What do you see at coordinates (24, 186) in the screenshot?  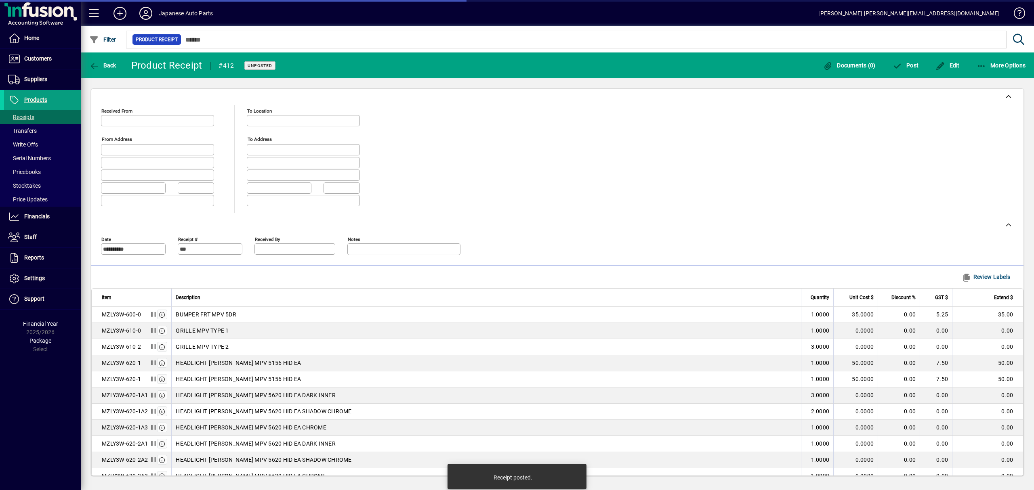 I see `span: Stocktakes` at bounding box center [24, 186].